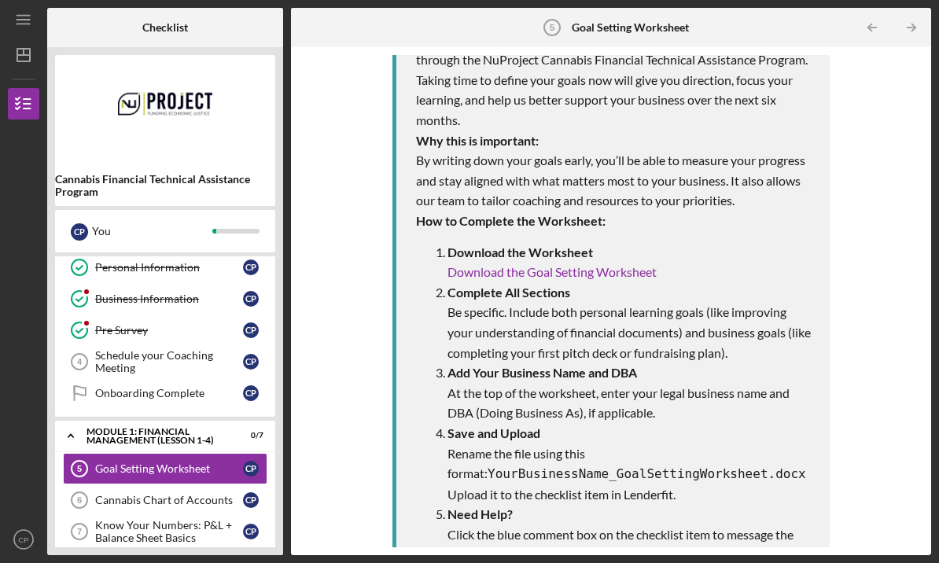 The height and width of the screenshot is (563, 939). Describe the element at coordinates (629, 332) in the screenshot. I see `span: Be specific. Include both personal learning goals (like improving your understanding of financial...` at that location.